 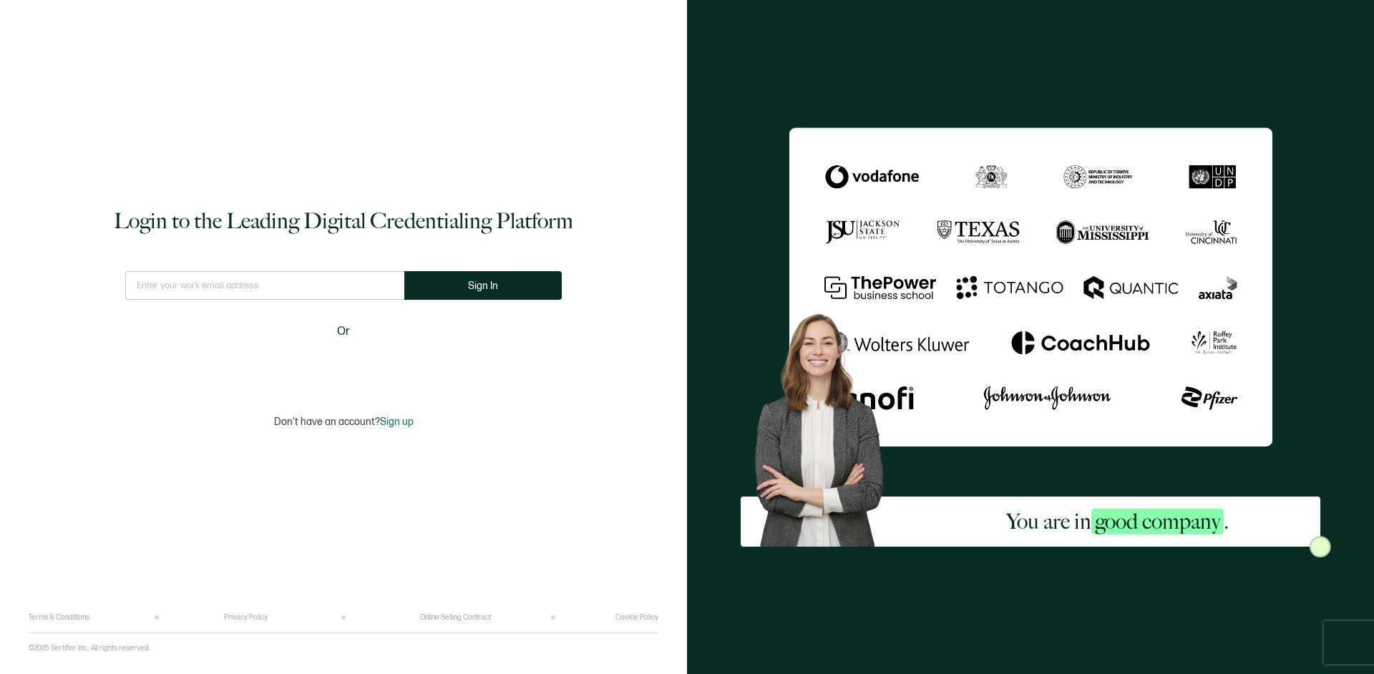 I want to click on span: Sign up, so click(x=397, y=422).